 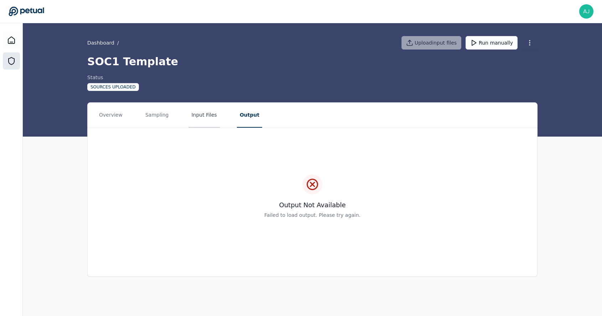 I want to click on button: Input Files, so click(x=204, y=115).